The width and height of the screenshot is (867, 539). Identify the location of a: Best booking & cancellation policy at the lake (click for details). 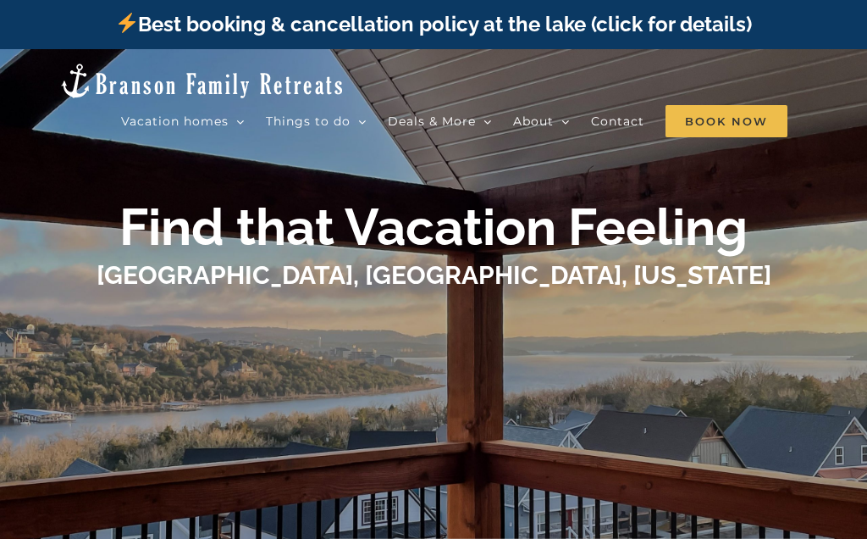
(434, 24).